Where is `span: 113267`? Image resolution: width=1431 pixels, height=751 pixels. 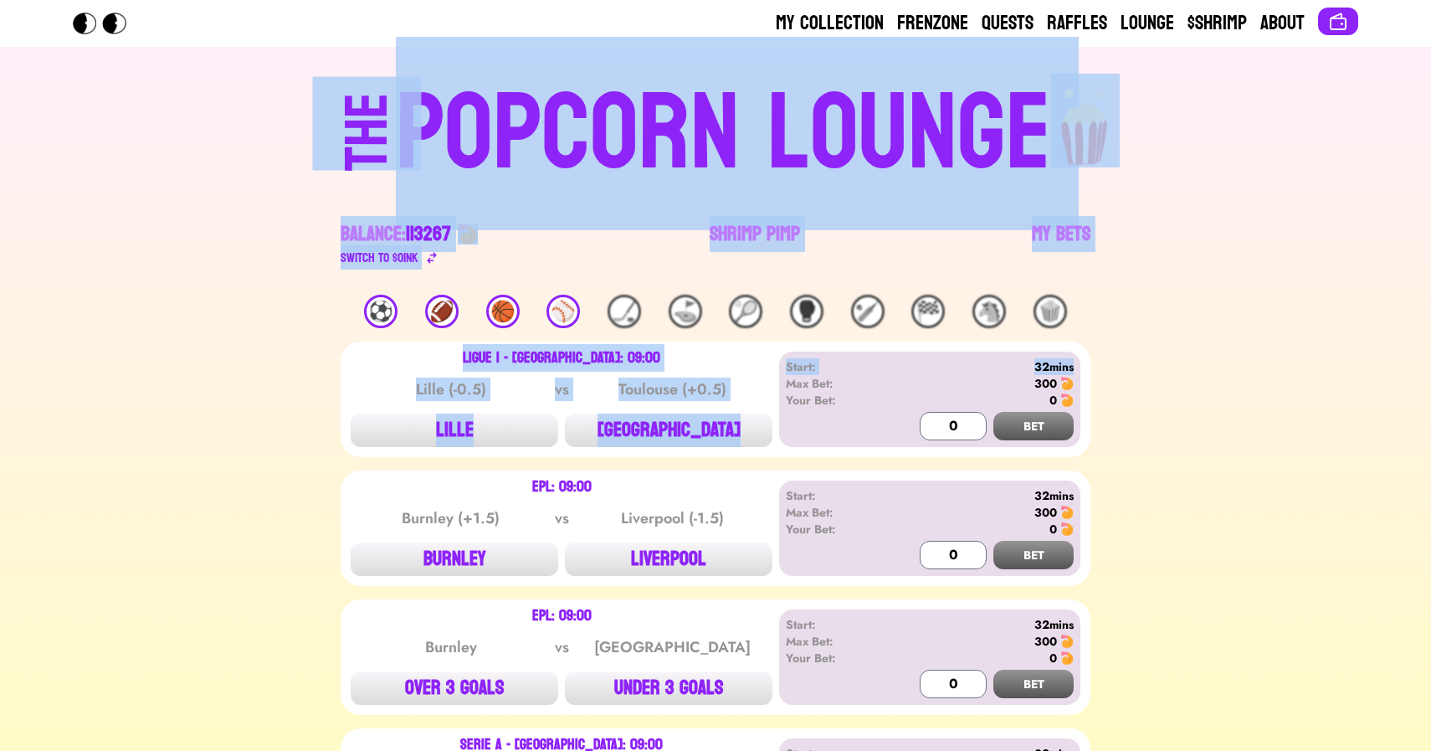 span: 113267 is located at coordinates (429, 234).